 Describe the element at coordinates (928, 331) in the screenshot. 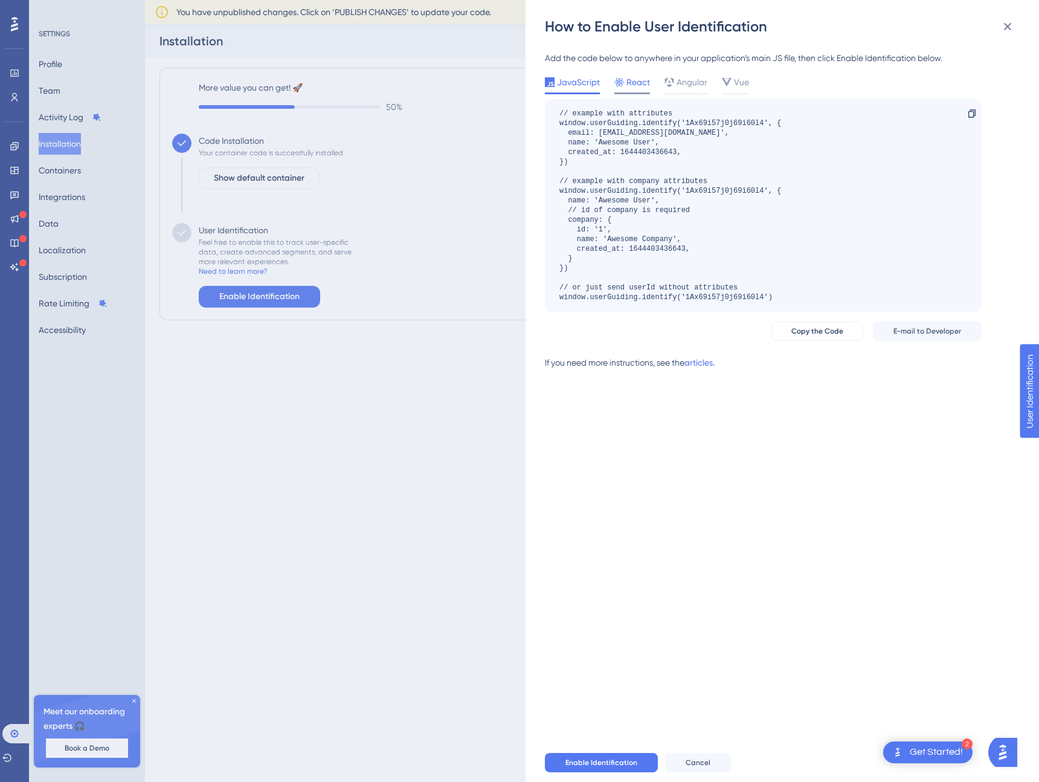

I see `span: E-mail to Developer` at that location.